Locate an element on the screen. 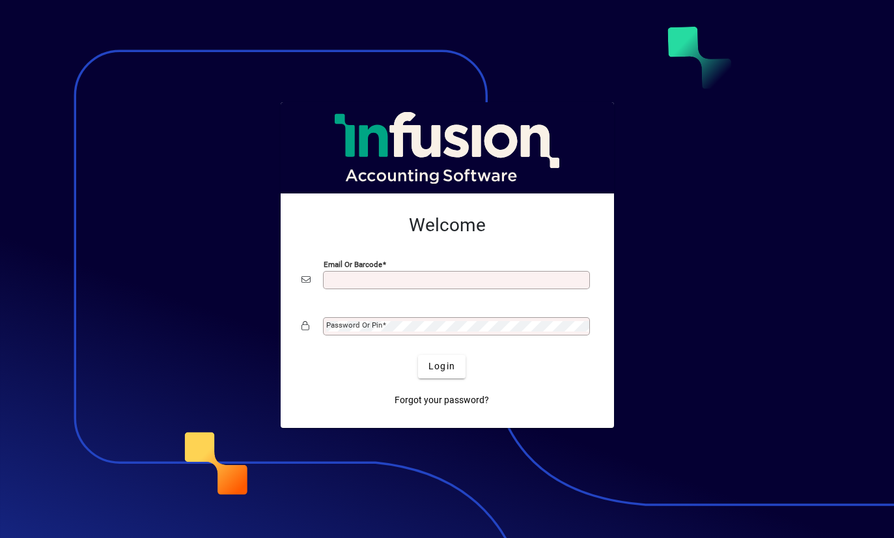 The width and height of the screenshot is (894, 538). span: Login is located at coordinates (442, 366).